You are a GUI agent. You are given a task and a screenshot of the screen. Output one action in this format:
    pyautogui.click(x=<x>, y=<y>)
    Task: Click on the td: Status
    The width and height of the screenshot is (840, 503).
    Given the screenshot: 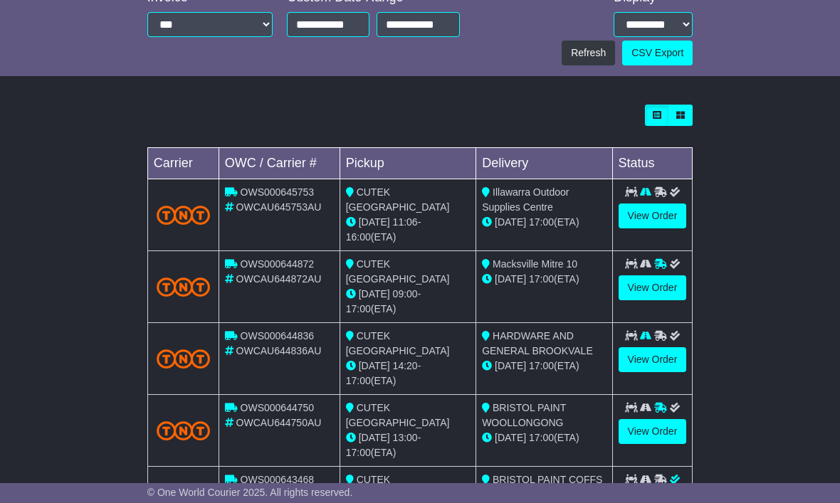 What is the action you would take?
    pyautogui.click(x=652, y=164)
    